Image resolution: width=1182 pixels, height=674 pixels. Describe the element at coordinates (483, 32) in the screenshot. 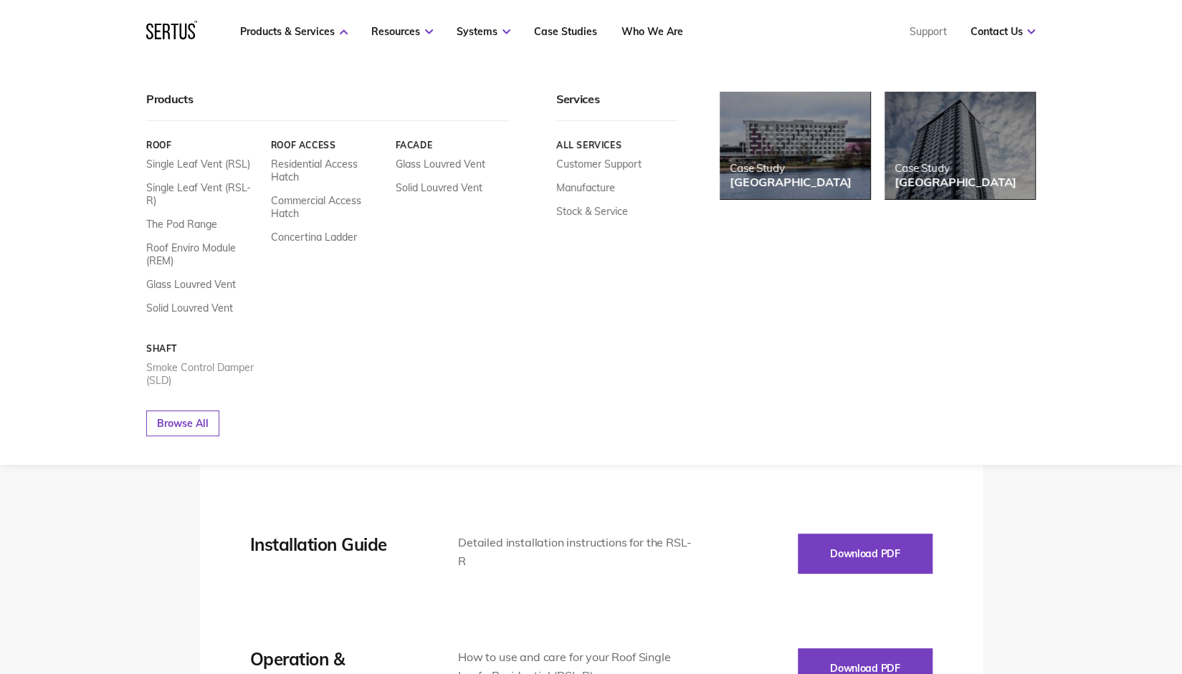

I see `a: Systems` at that location.